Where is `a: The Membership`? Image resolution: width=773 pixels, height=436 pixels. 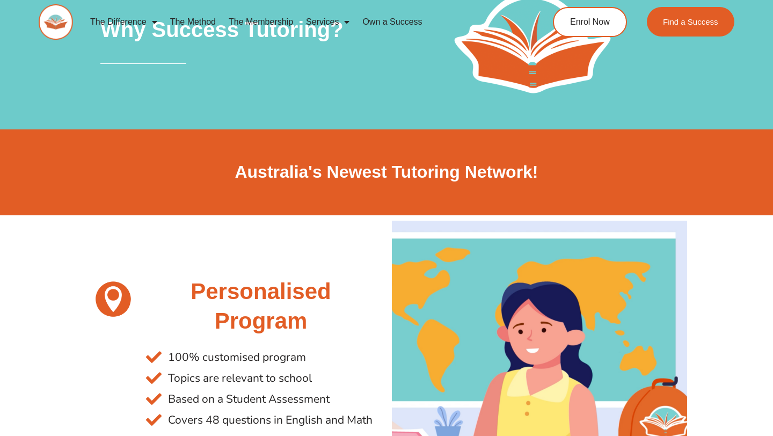 a: The Membership is located at coordinates (261, 22).